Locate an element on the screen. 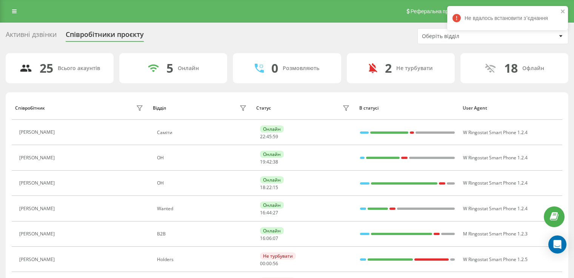 Image resolution: width=574 pixels, height=278 pixels. span: 06 is located at coordinates (269, 238).